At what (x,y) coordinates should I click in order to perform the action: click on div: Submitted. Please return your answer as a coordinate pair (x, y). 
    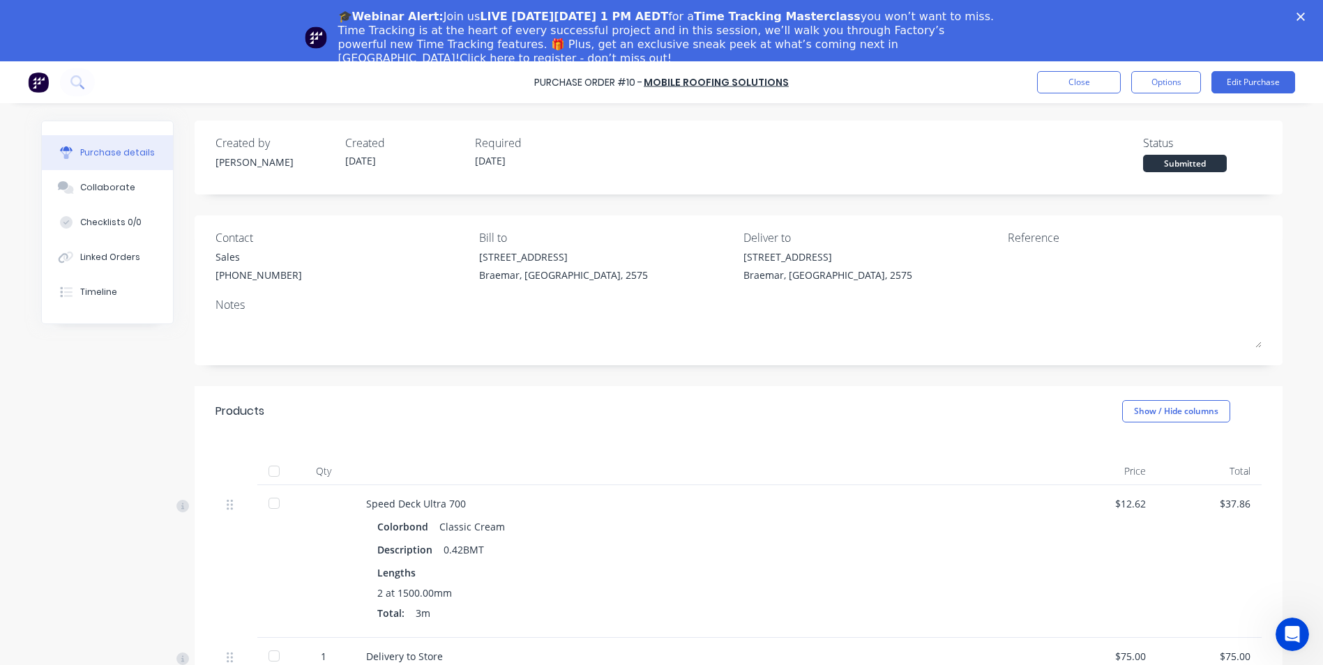
    Looking at the image, I should click on (1185, 163).